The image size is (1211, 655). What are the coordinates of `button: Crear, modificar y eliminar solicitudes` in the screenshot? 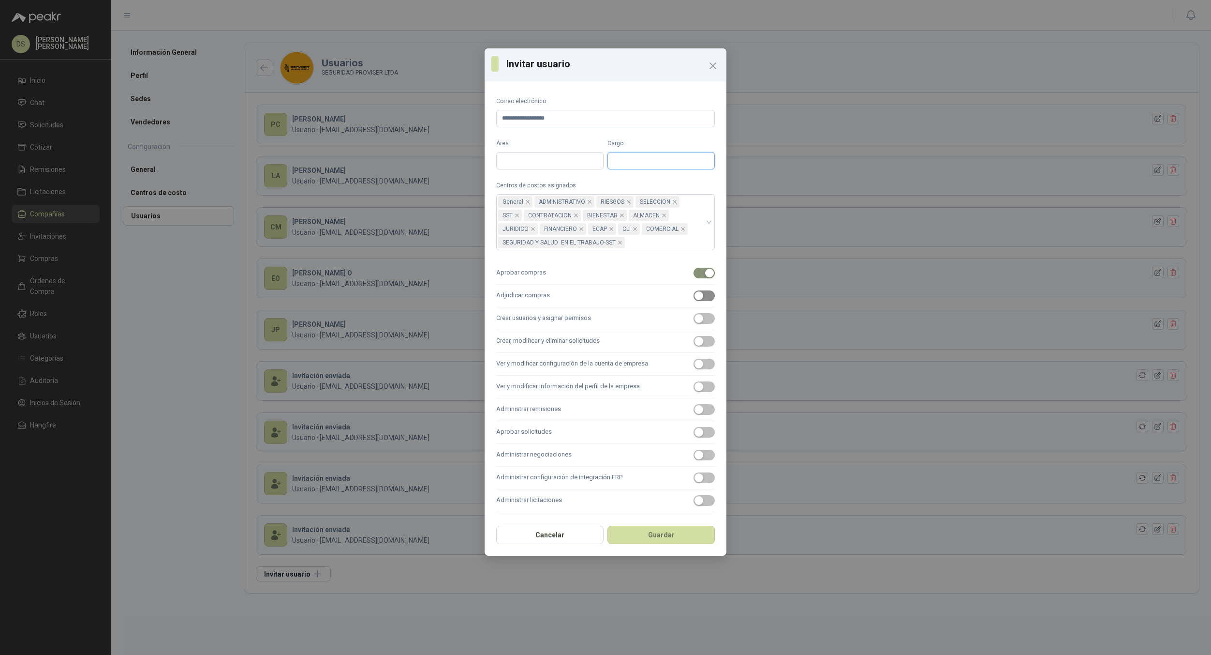 It's located at (704, 341).